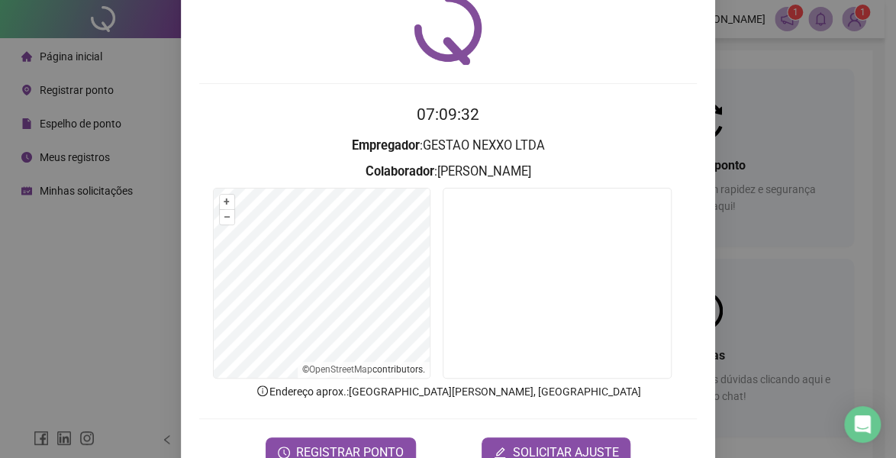  Describe the element at coordinates (340, 369) in the screenshot. I see `a: OpenStreetMap` at that location.